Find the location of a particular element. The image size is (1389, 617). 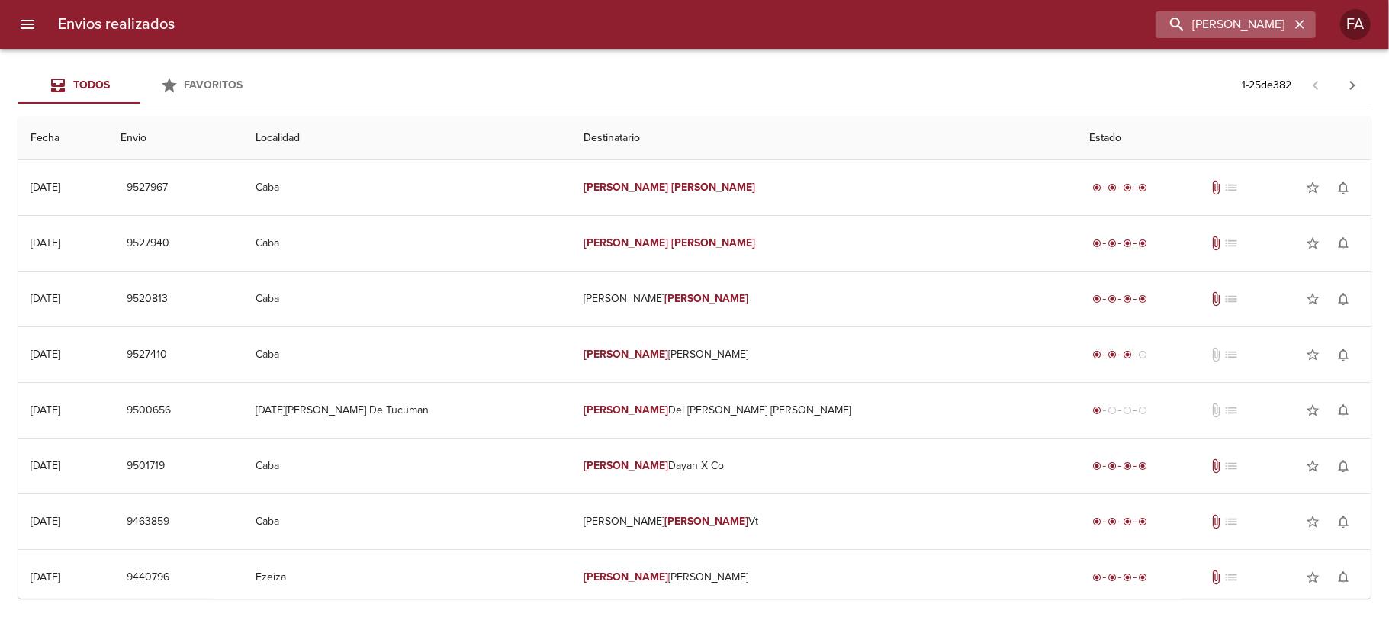

button: 9500656 is located at coordinates (149, 410).